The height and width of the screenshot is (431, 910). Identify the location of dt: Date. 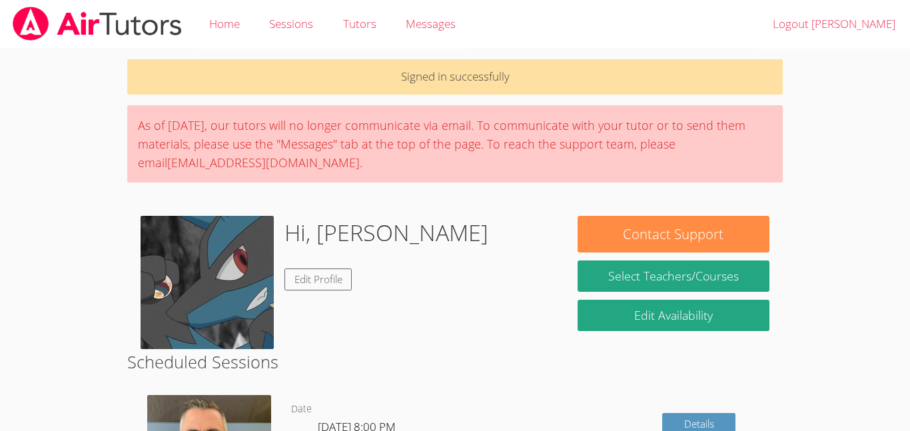
(301, 409).